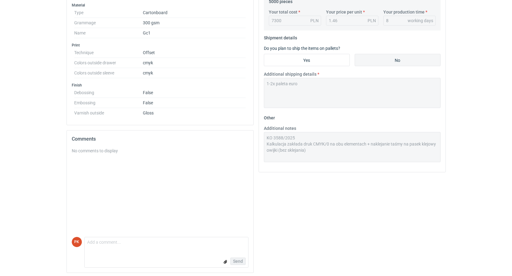 The image size is (512, 276). Describe the element at coordinates (77, 242) in the screenshot. I see `div: Paulina Kempara` at that location.